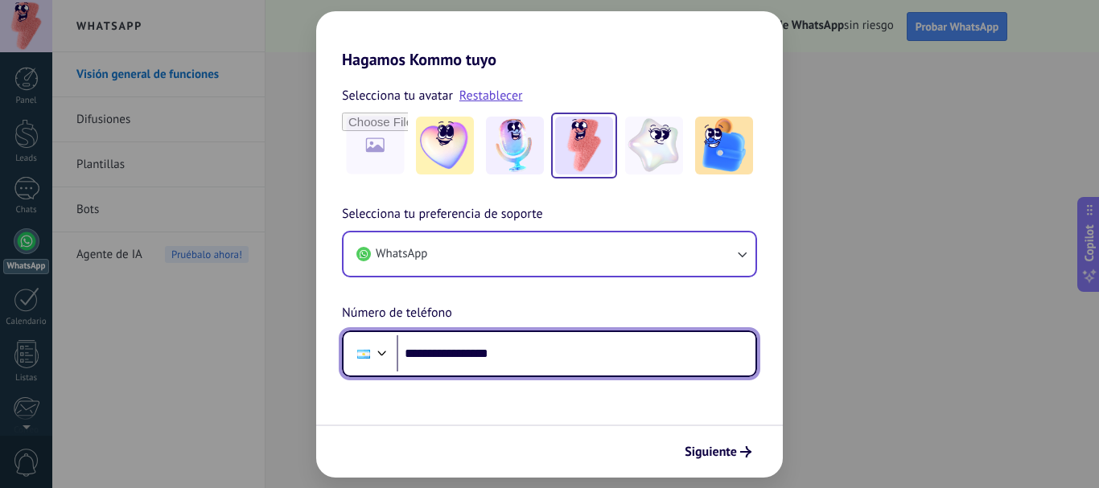  Describe the element at coordinates (401, 254) in the screenshot. I see `span: WhatsApp` at that location.